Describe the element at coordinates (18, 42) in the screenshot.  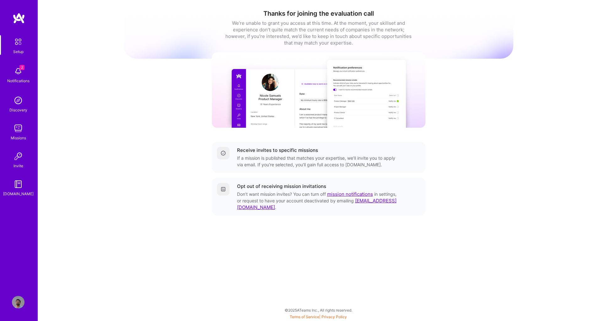
I see `img: setup` at that location.